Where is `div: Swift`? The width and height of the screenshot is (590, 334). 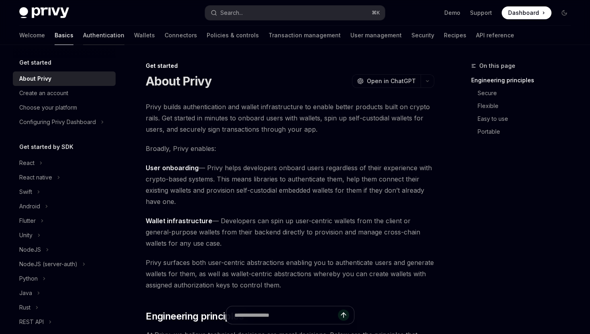
div: Swift is located at coordinates (26, 192).